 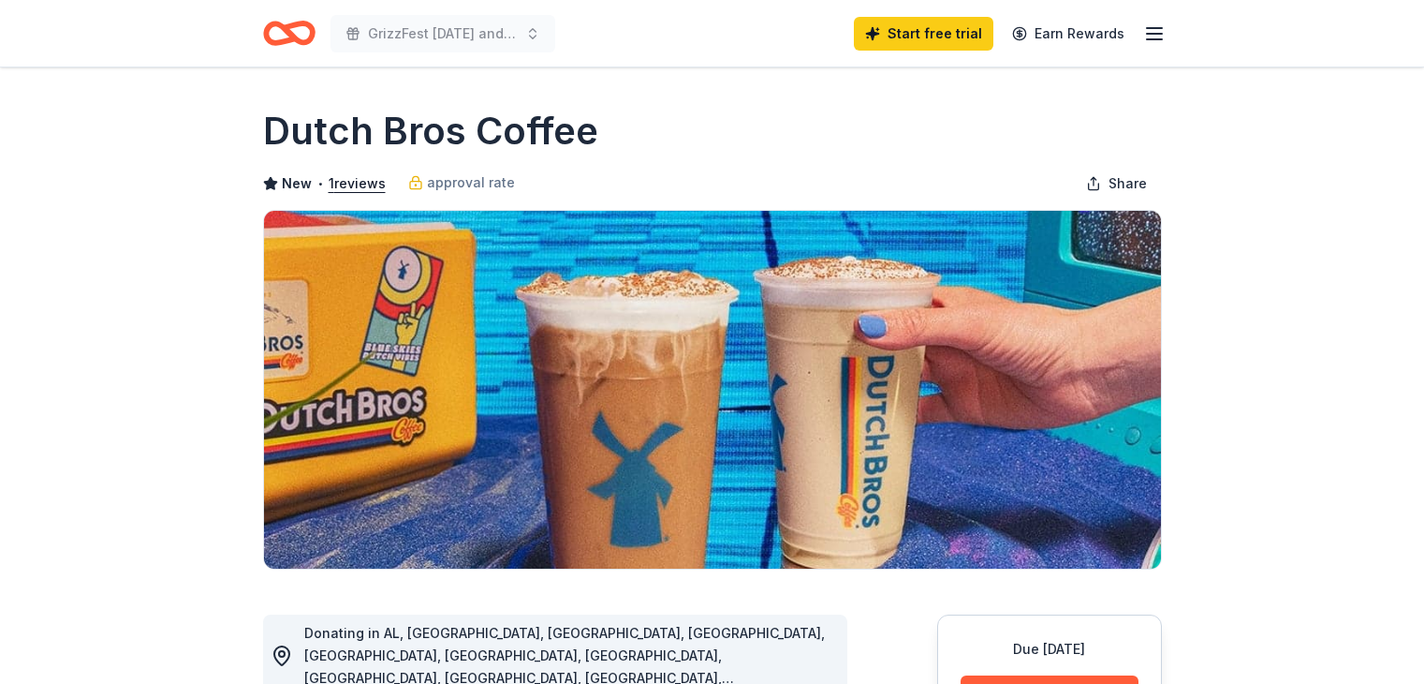 I want to click on img: Image for Dutch Bros Coffee, so click(x=713, y=390).